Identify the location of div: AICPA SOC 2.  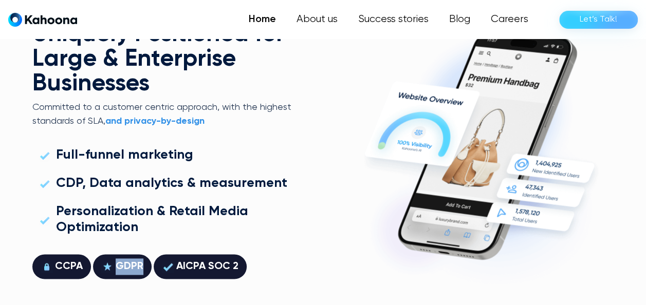
(207, 267).